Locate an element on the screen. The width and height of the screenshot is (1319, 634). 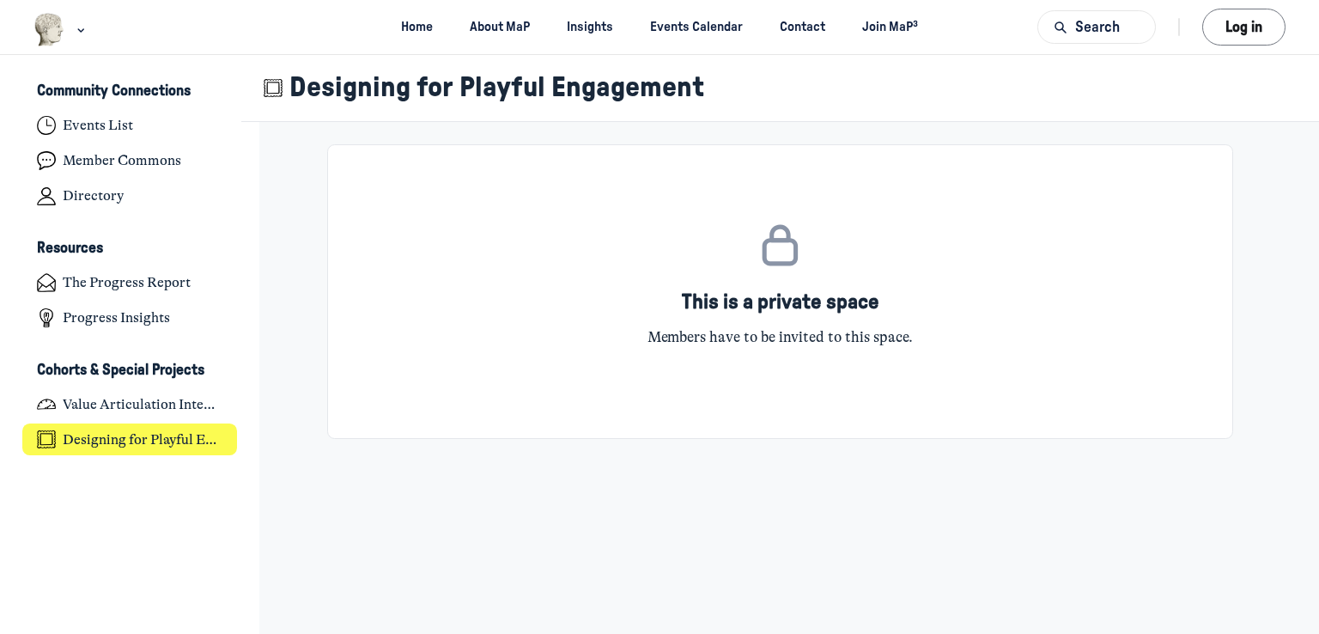
h4: Progress Insights is located at coordinates (116, 318).